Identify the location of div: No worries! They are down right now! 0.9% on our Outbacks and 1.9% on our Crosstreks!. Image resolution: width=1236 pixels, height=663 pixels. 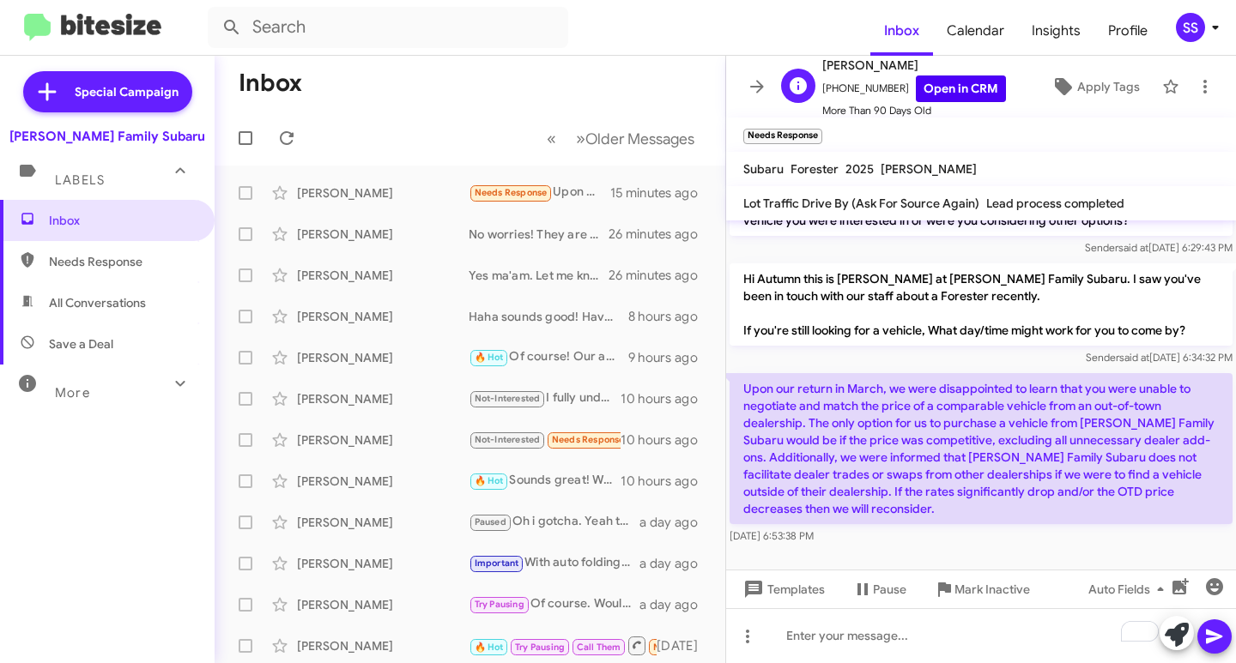
(538, 234).